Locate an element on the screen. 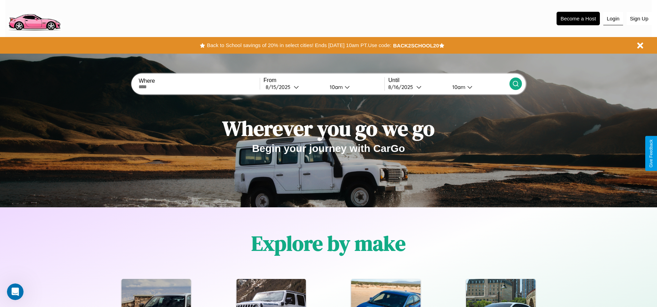  label: From is located at coordinates (324, 80).